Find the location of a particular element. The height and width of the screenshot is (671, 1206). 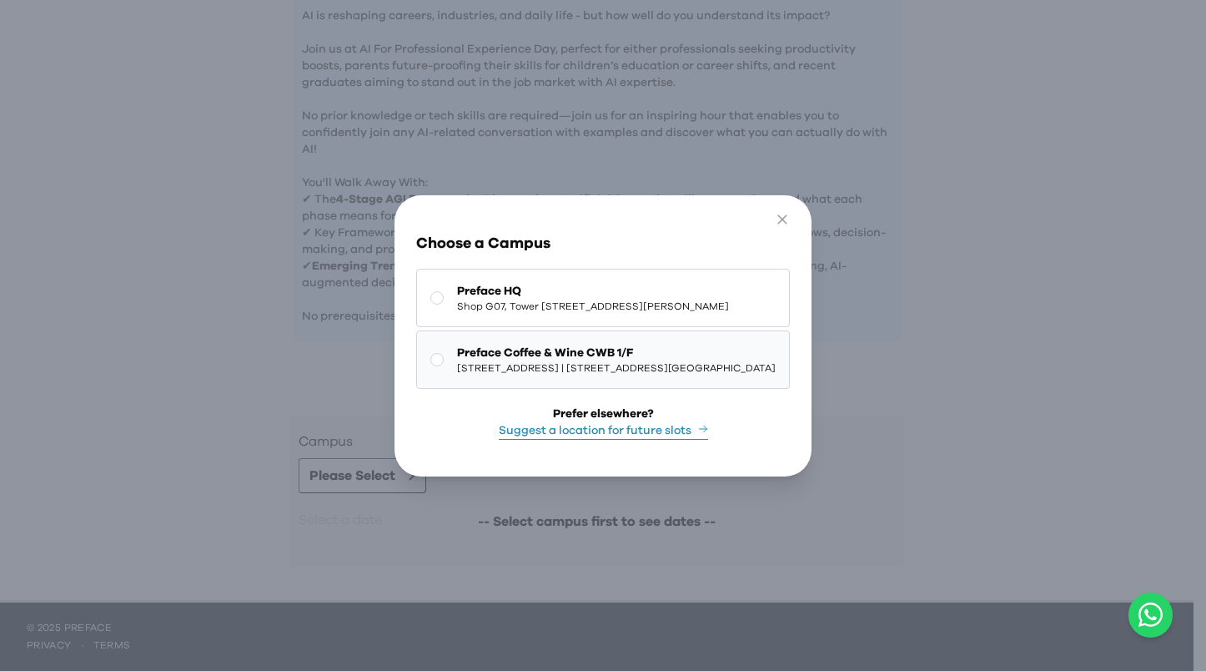

div: Prefer elsewhere? is located at coordinates (603, 414).